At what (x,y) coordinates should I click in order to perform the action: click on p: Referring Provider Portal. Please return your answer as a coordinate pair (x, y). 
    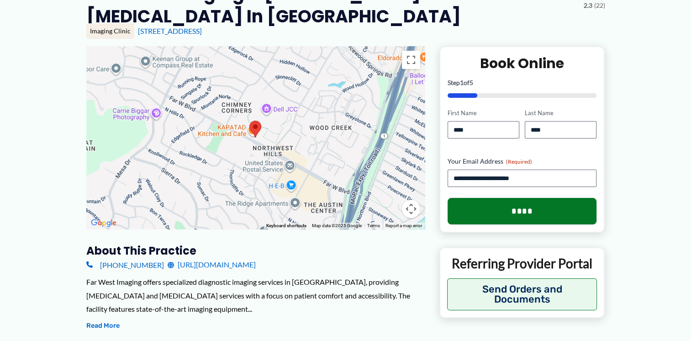
    Looking at the image, I should click on (522, 263).